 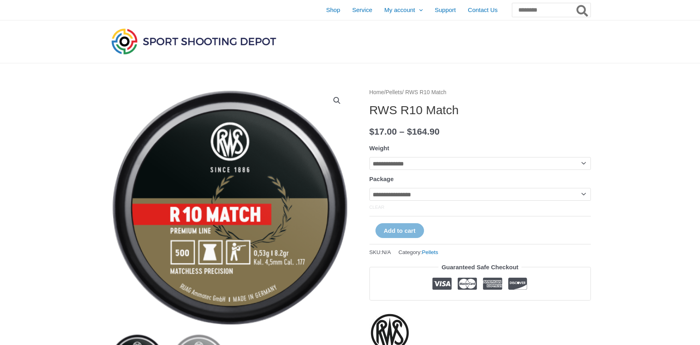 What do you see at coordinates (480, 110) in the screenshot?
I see `h1: RWS R10 Match` at bounding box center [480, 110].